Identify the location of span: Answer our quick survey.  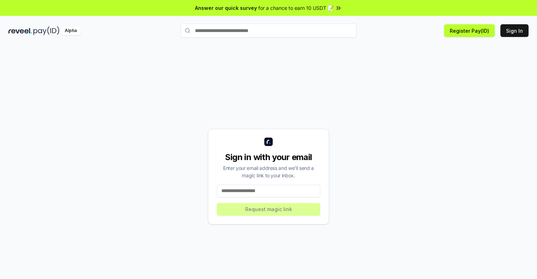
(226, 8).